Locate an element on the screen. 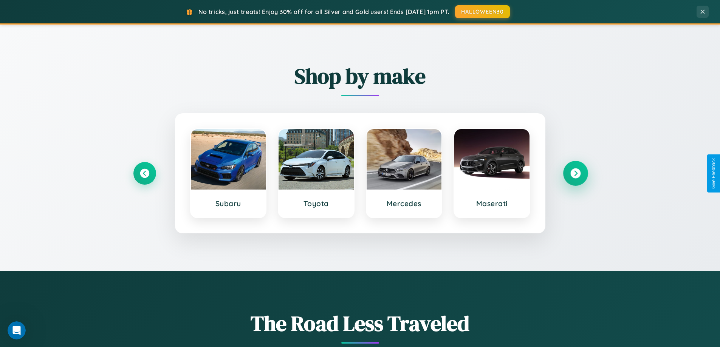 This screenshot has height=347, width=720. h3: Toyota is located at coordinates (316, 204).